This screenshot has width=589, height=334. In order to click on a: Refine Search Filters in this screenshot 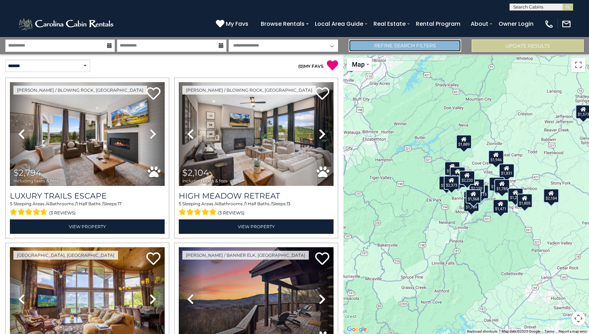, I will do `click(404, 46)`.